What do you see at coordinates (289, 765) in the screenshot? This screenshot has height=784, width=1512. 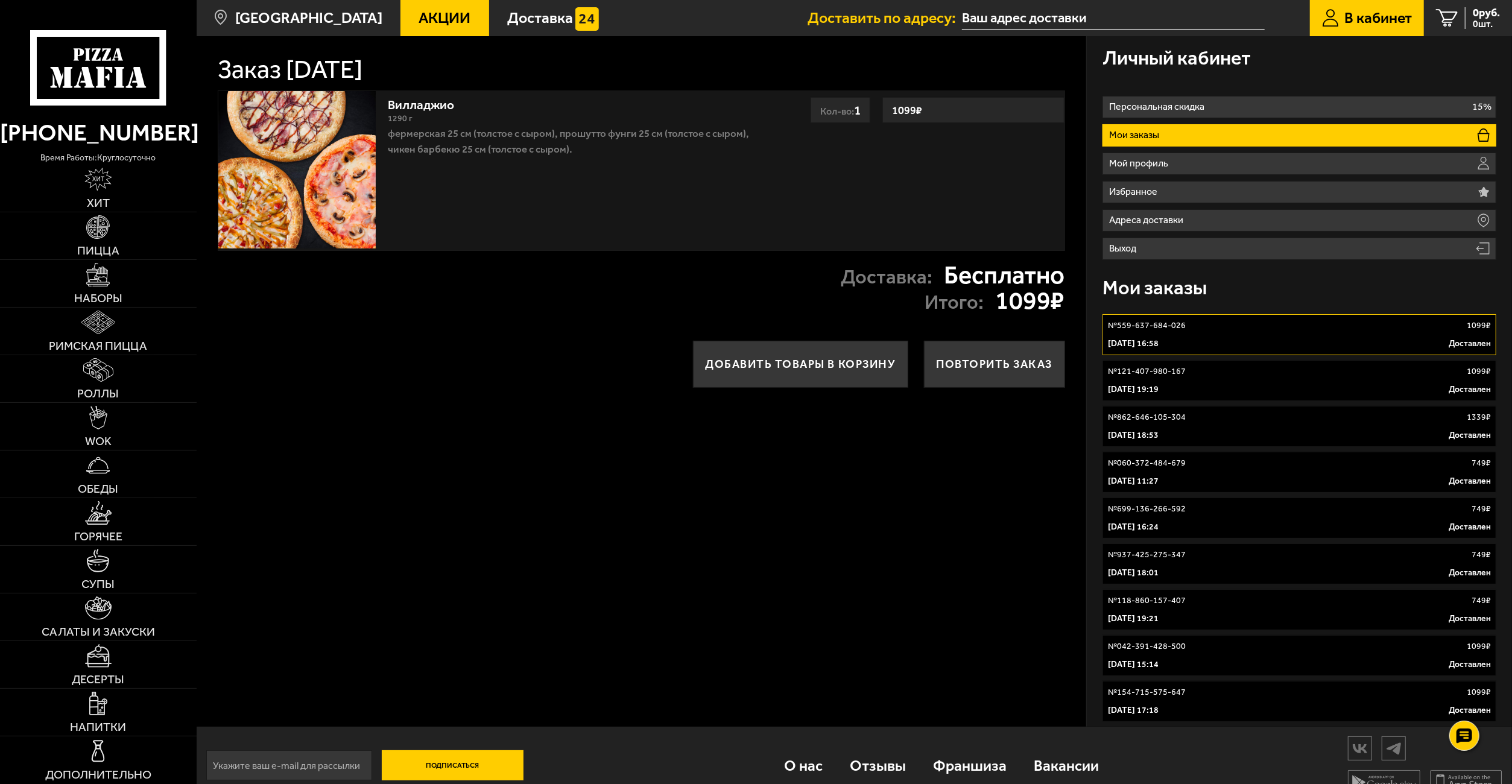 I see `input: Укажите ваш e-mail для рассылки` at bounding box center [289, 765].